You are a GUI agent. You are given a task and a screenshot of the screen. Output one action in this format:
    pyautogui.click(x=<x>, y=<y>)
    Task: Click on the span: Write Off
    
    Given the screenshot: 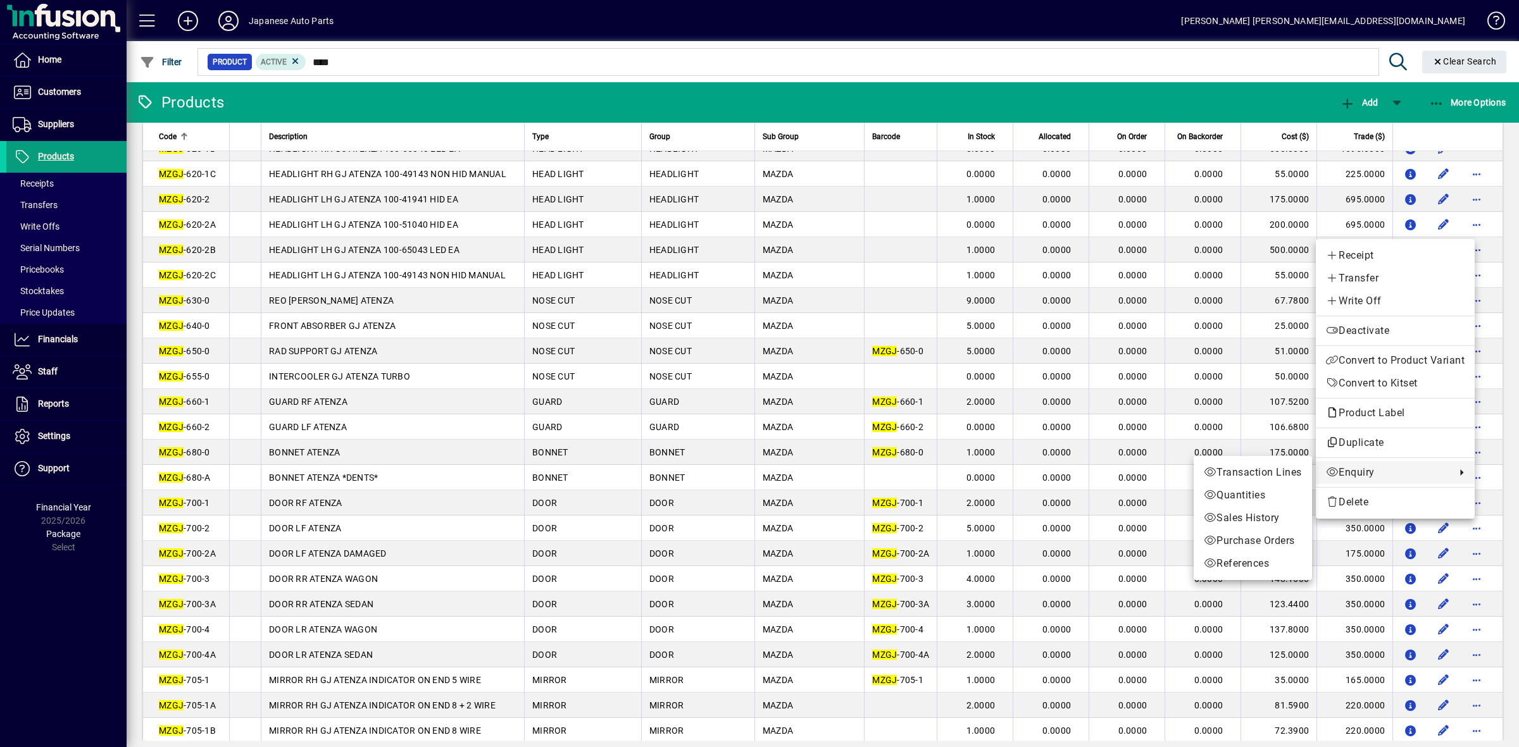 What is the action you would take?
    pyautogui.click(x=1395, y=301)
    